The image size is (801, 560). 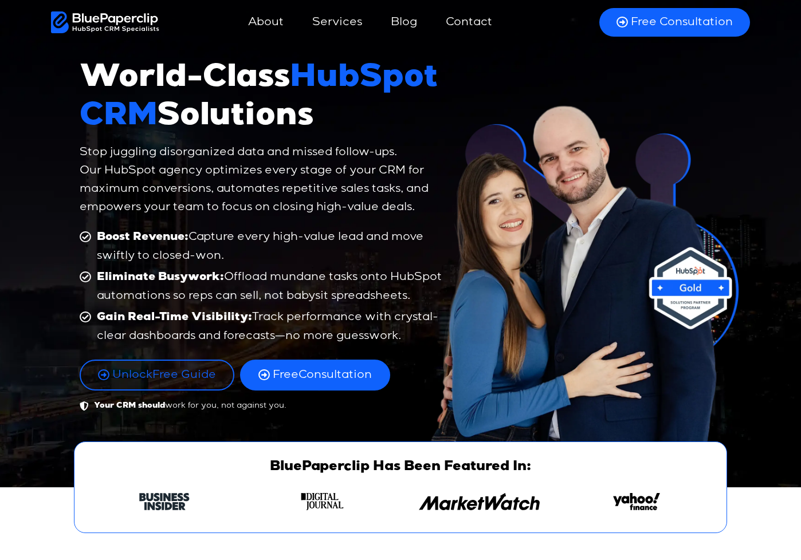 I want to click on a: About, so click(x=266, y=22).